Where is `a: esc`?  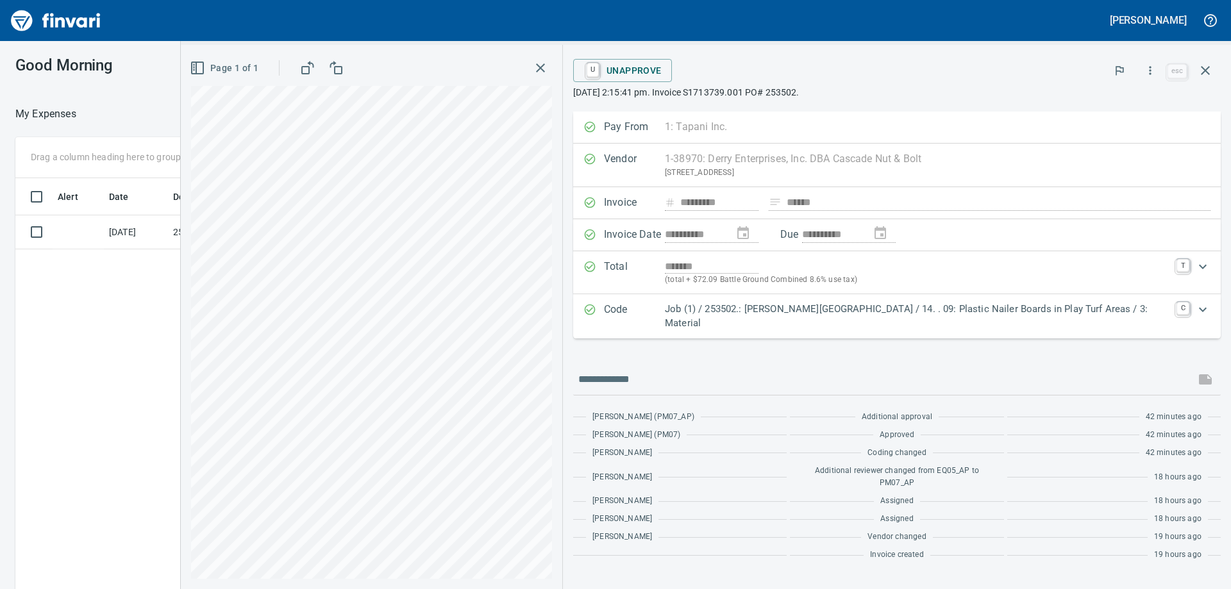 a: esc is located at coordinates (1177, 71).